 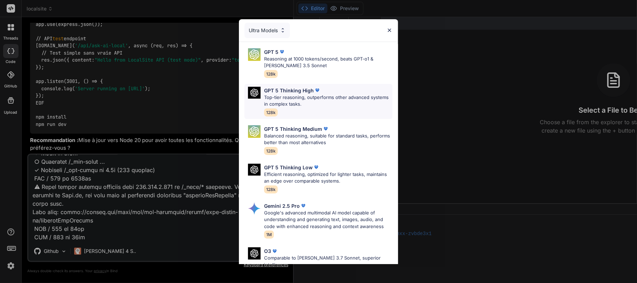 I want to click on p: GPT 5 Thinking Medium, so click(x=293, y=129).